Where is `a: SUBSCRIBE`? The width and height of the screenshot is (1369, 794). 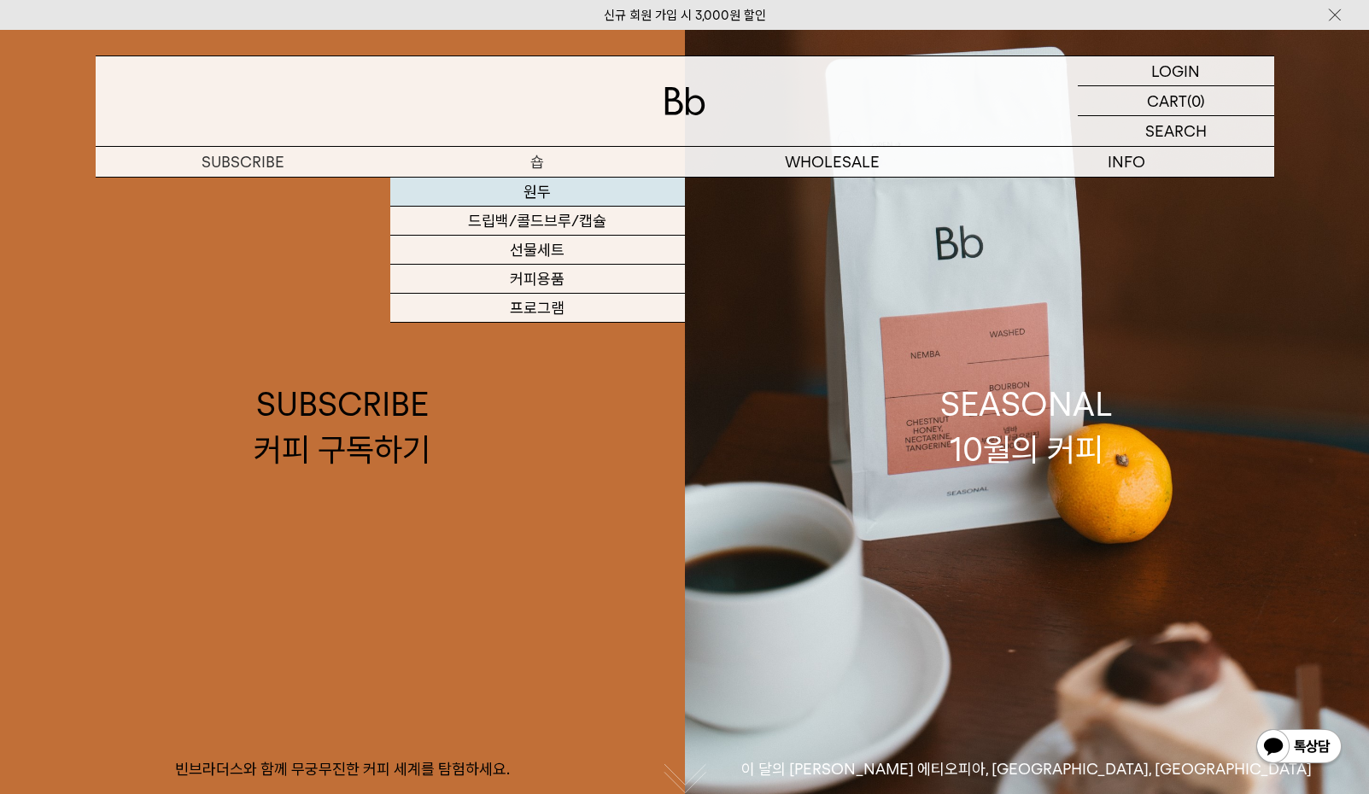 a: SUBSCRIBE is located at coordinates (243, 161).